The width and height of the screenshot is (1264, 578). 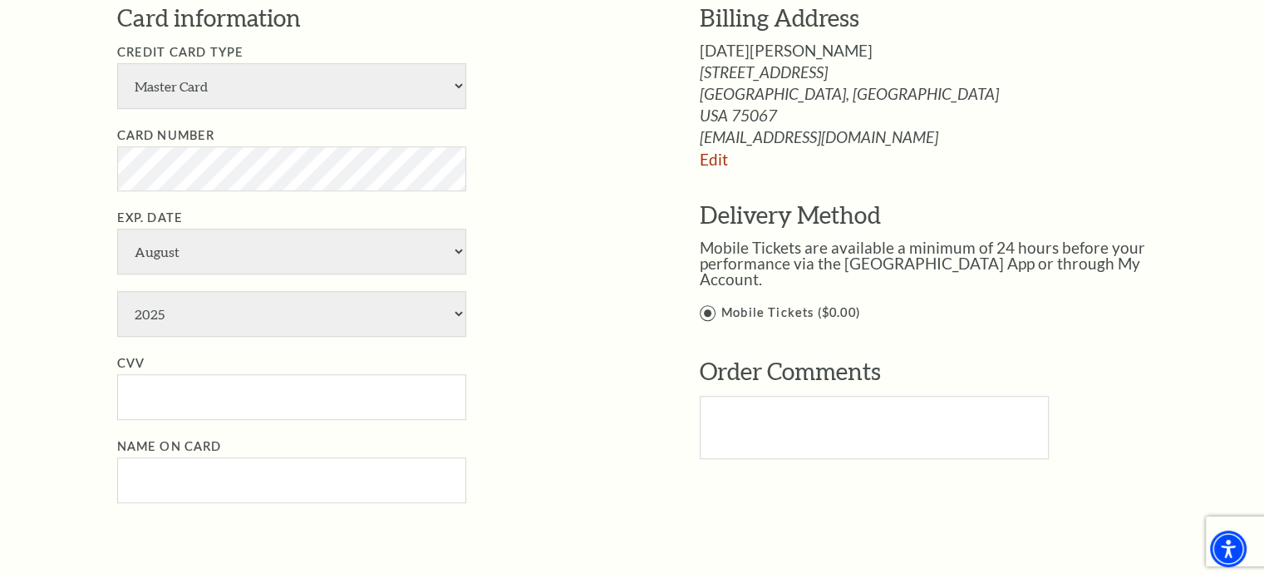 I want to click on label: Card Number, so click(x=166, y=135).